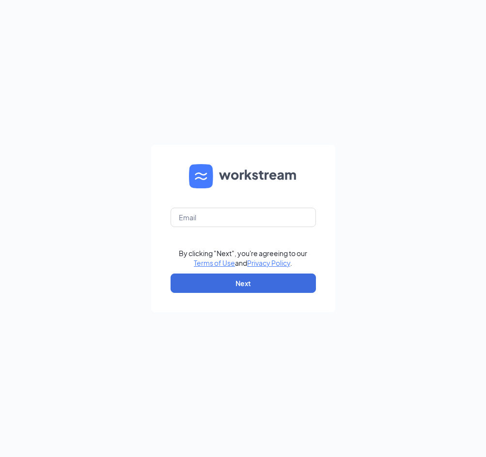 This screenshot has width=486, height=457. I want to click on a: Terms of Use, so click(214, 263).